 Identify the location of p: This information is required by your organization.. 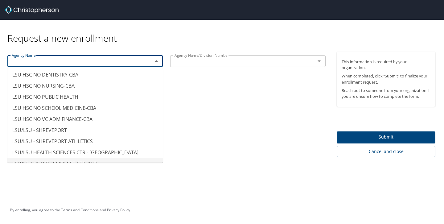
(386, 65).